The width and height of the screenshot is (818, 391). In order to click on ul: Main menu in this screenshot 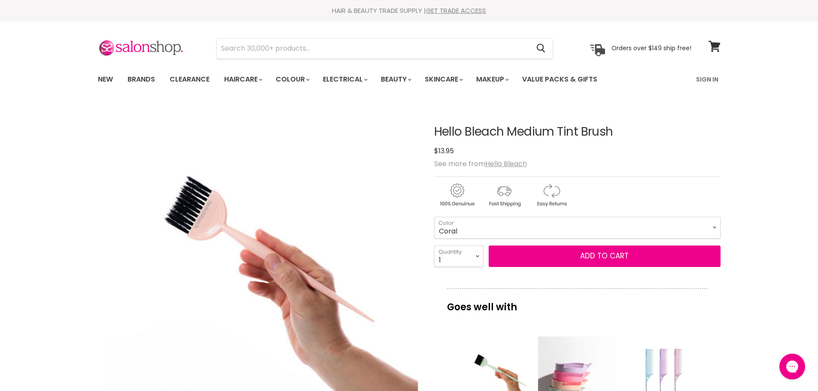, I will do `click(369, 79)`.